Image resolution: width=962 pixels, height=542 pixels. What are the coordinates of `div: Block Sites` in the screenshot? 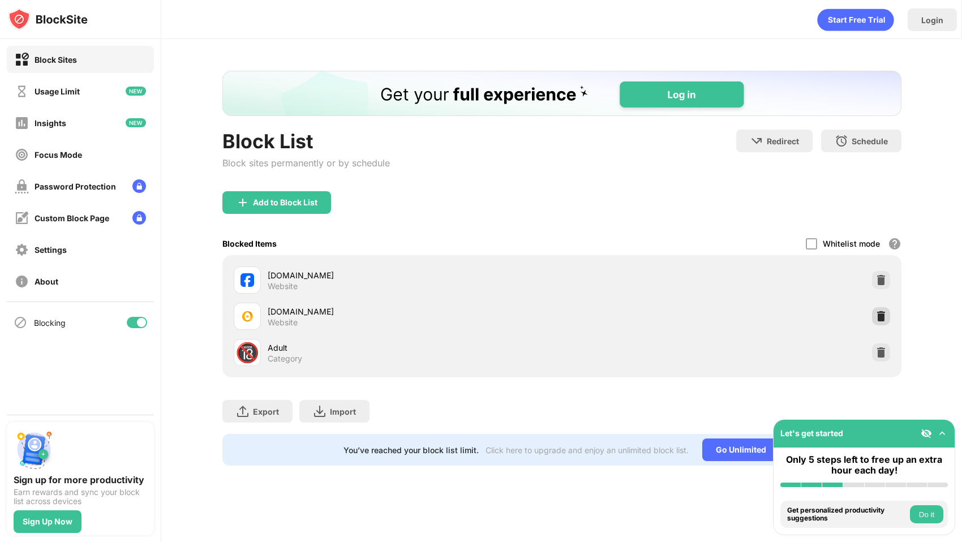 It's located at (55, 59).